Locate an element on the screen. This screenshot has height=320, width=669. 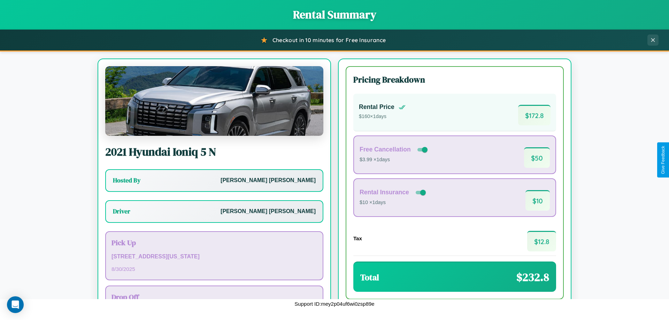
h4: Rental Price is located at coordinates (377, 107).